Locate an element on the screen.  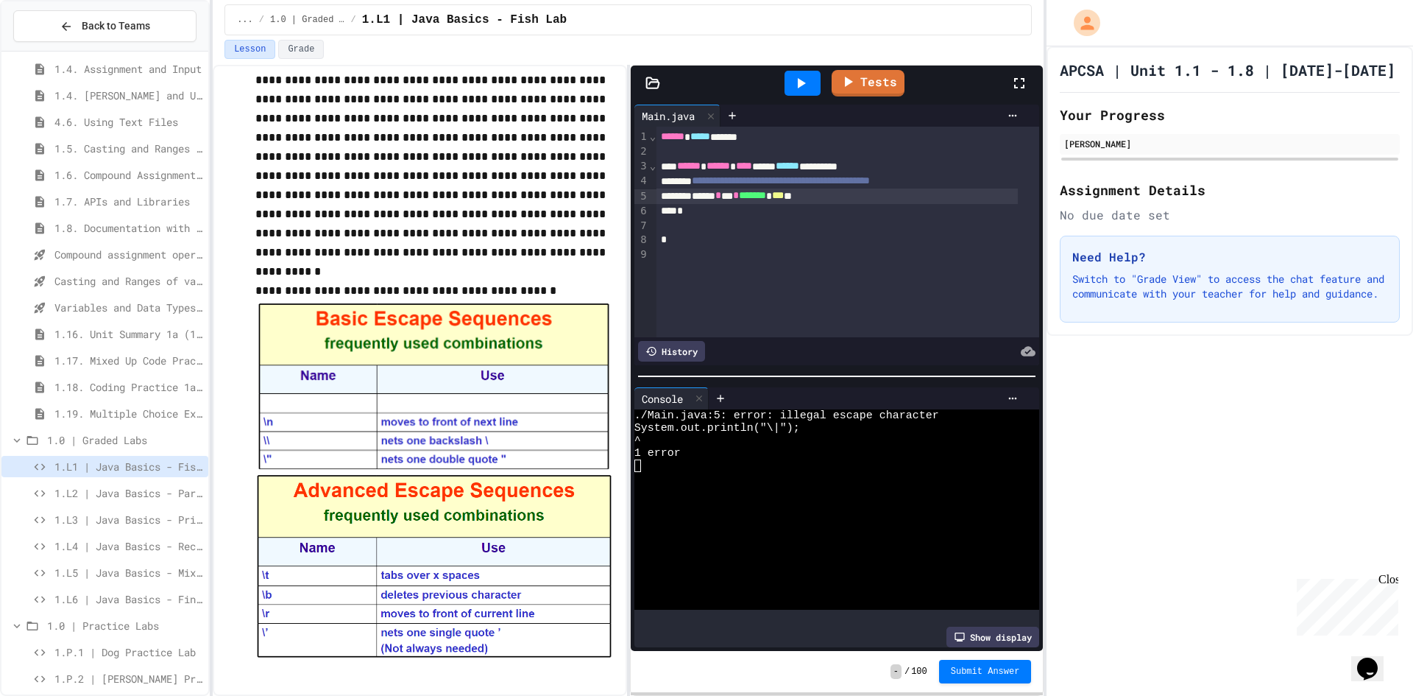
span: 1.17. Mixed Up Code Practice 1.1-1.6 is located at coordinates (128, 360).